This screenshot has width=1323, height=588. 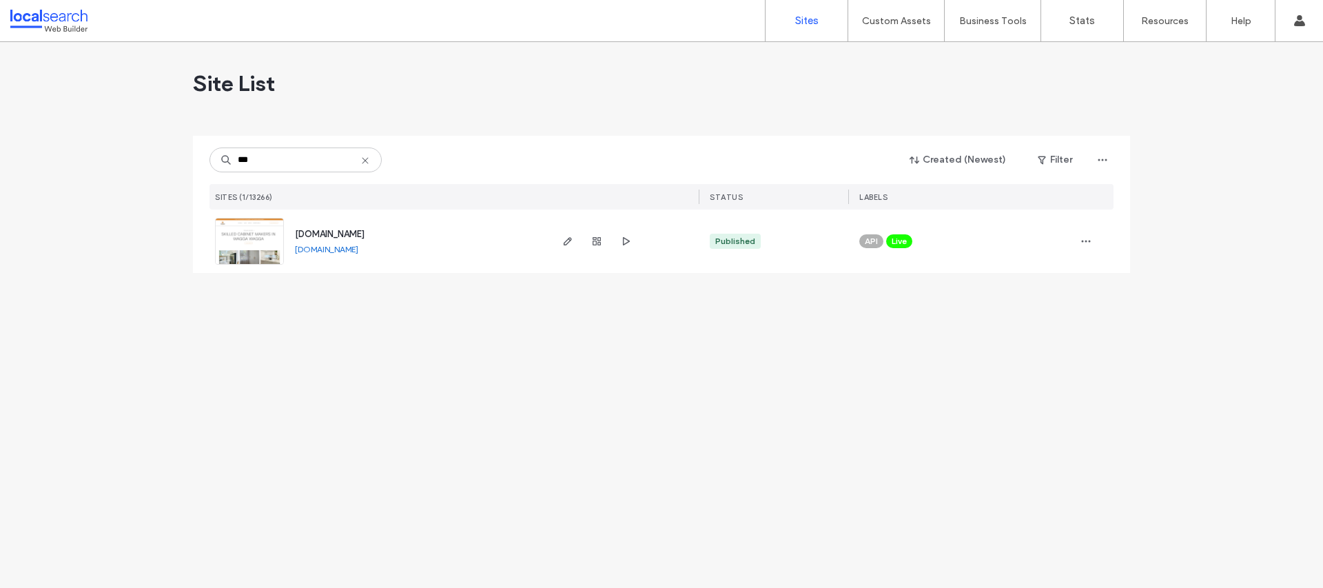 I want to click on span: SITES (1/13266), so click(x=244, y=197).